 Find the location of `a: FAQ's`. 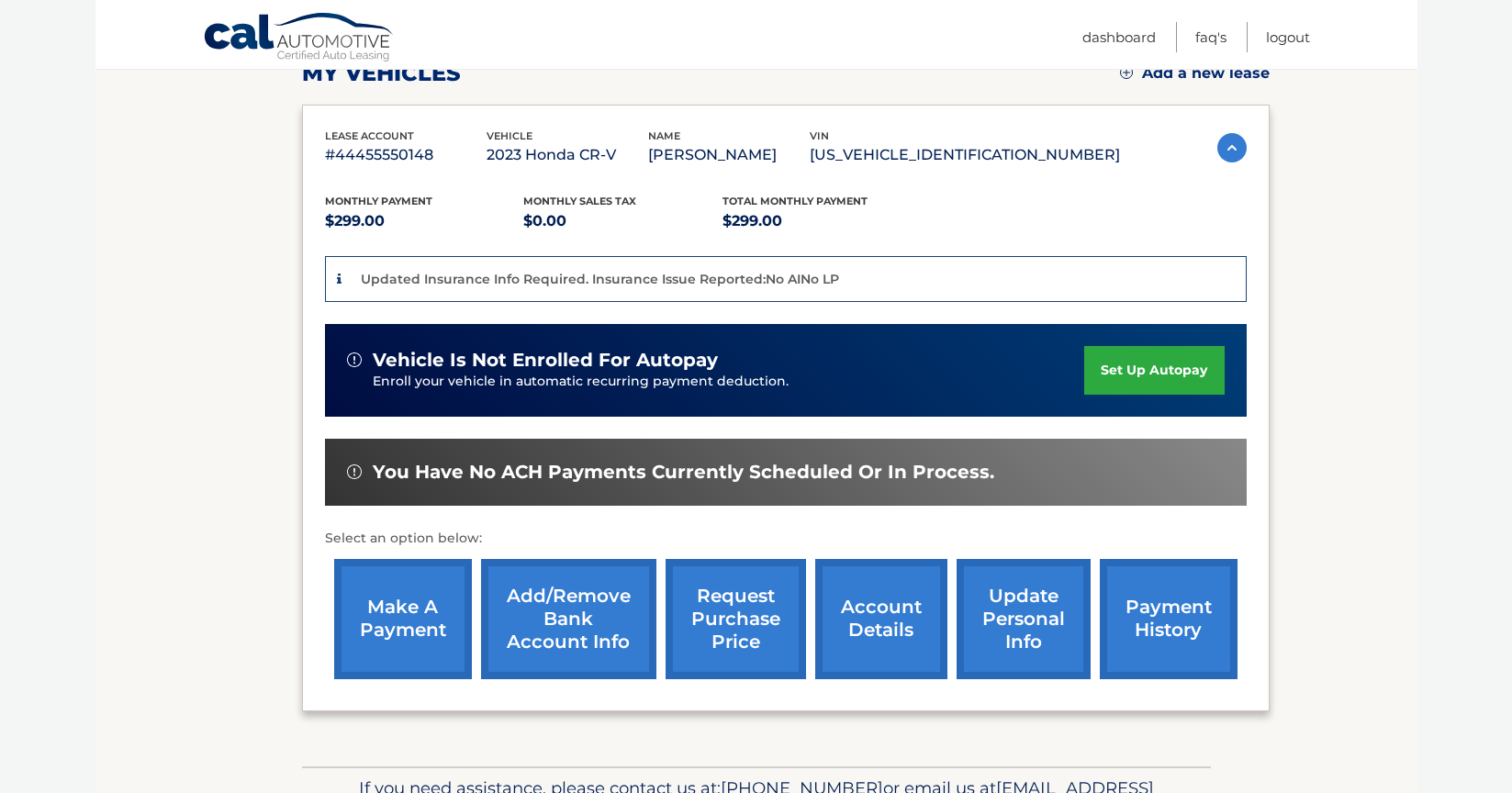

a: FAQ's is located at coordinates (1211, 37).